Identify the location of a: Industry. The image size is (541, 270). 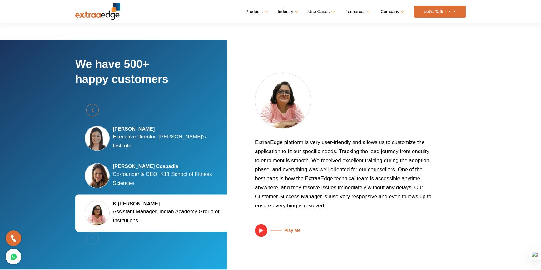
(287, 12).